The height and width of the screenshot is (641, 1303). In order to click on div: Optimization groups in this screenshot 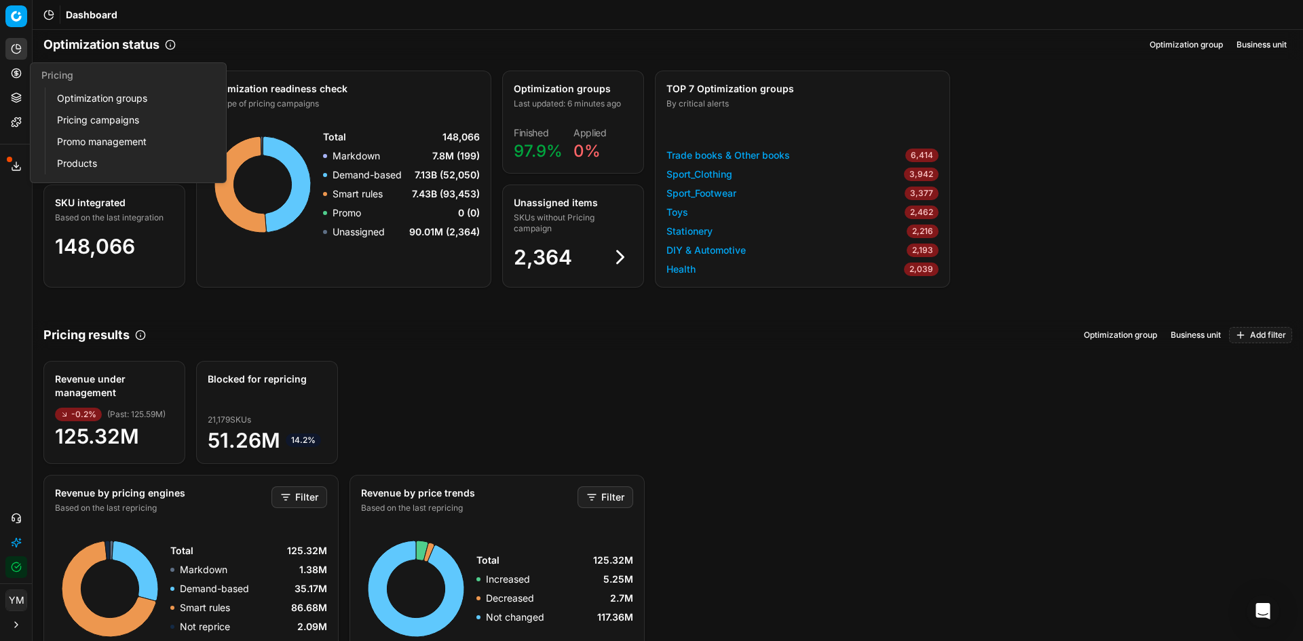, I will do `click(572, 89)`.